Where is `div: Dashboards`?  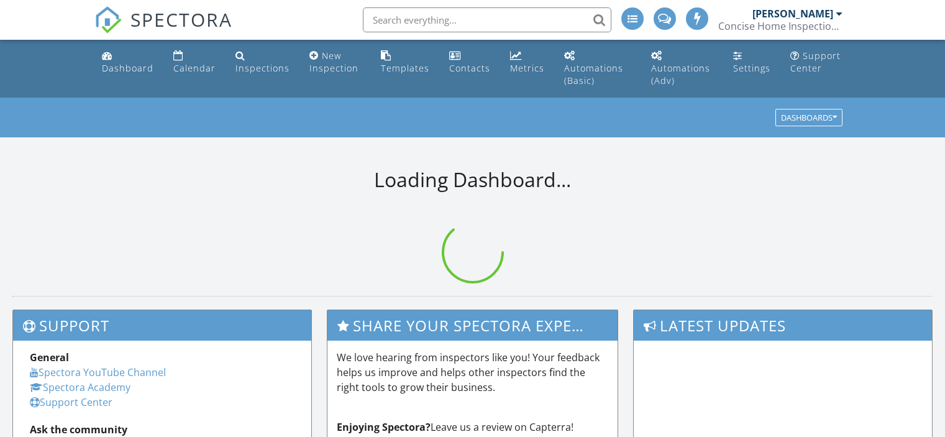 div: Dashboards is located at coordinates (809, 118).